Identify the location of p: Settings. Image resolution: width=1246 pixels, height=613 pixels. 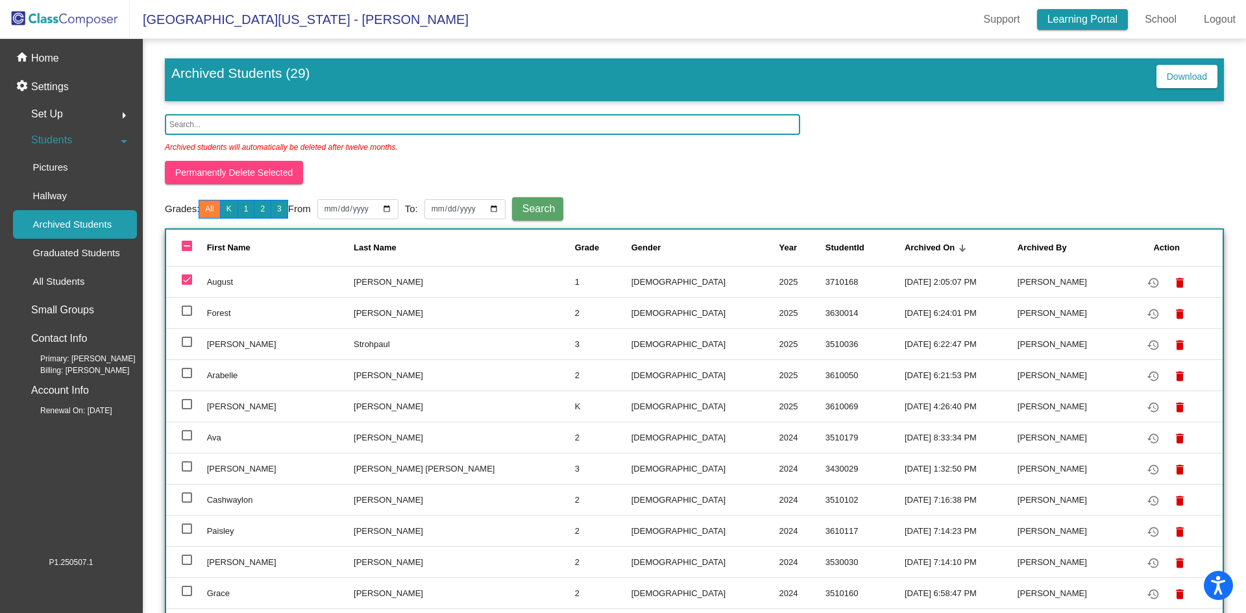
(50, 87).